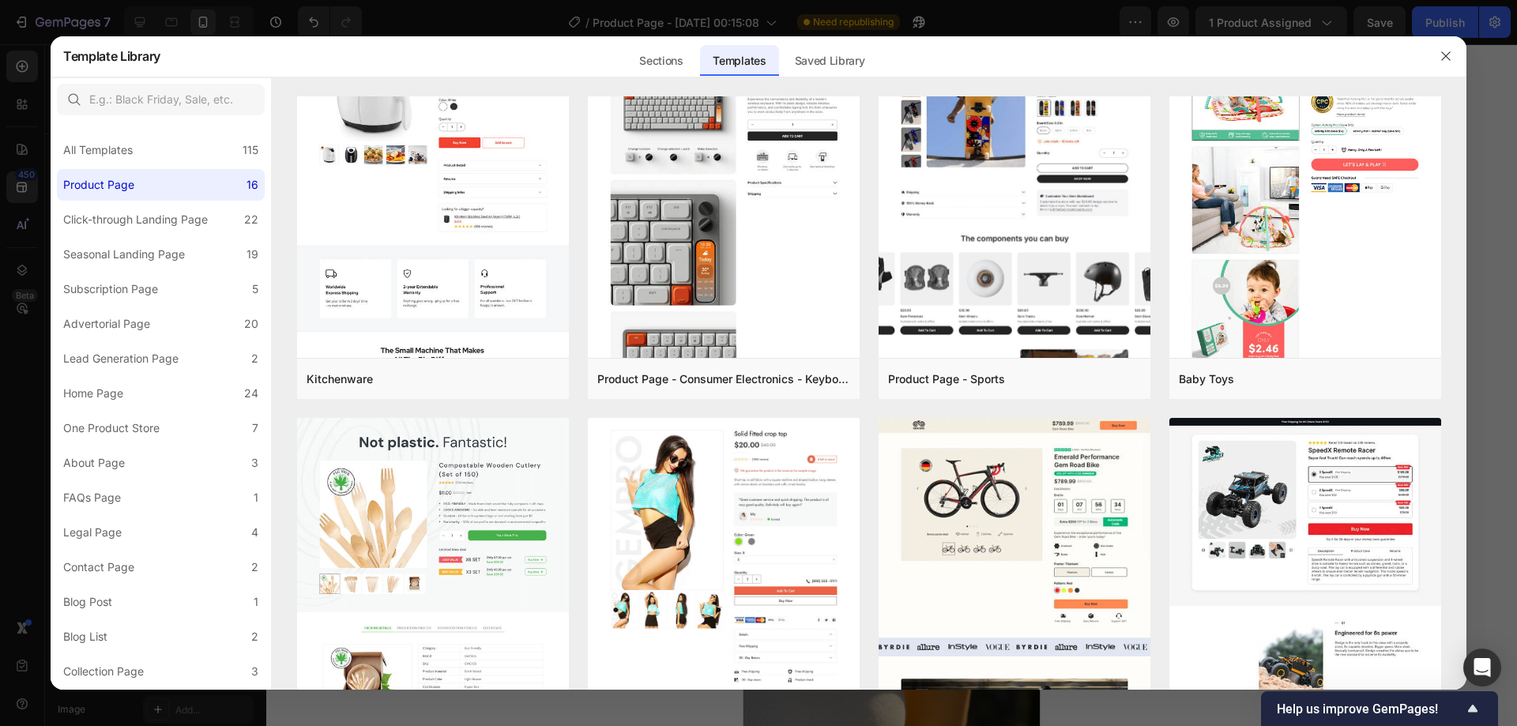 The width and height of the screenshot is (1517, 726). What do you see at coordinates (94, 463) in the screenshot?
I see `div: About Page` at bounding box center [94, 463].